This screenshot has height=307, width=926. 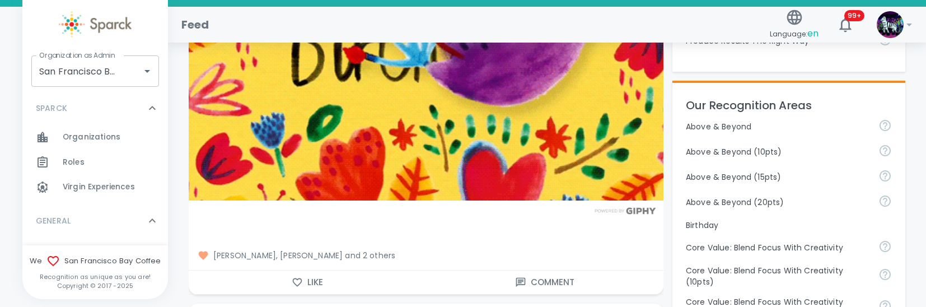 I want to click on a: Roles, so click(x=95, y=162).